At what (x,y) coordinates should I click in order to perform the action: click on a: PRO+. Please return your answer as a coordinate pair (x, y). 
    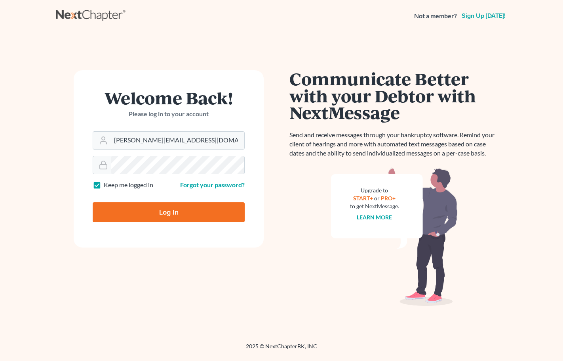
    Looking at the image, I should click on (389, 198).